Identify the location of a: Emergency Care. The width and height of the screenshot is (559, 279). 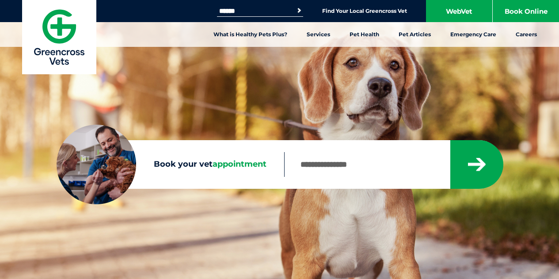
(473, 34).